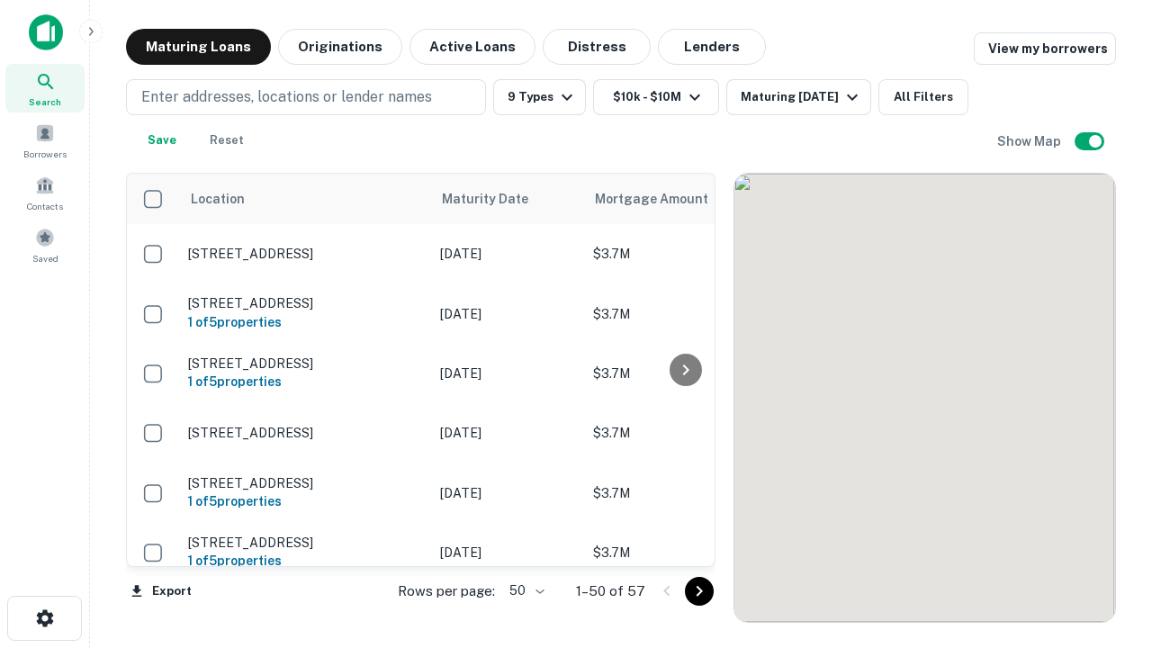 The image size is (1152, 648). What do you see at coordinates (45, 140) in the screenshot?
I see `div: Borrowers` at bounding box center [45, 140].